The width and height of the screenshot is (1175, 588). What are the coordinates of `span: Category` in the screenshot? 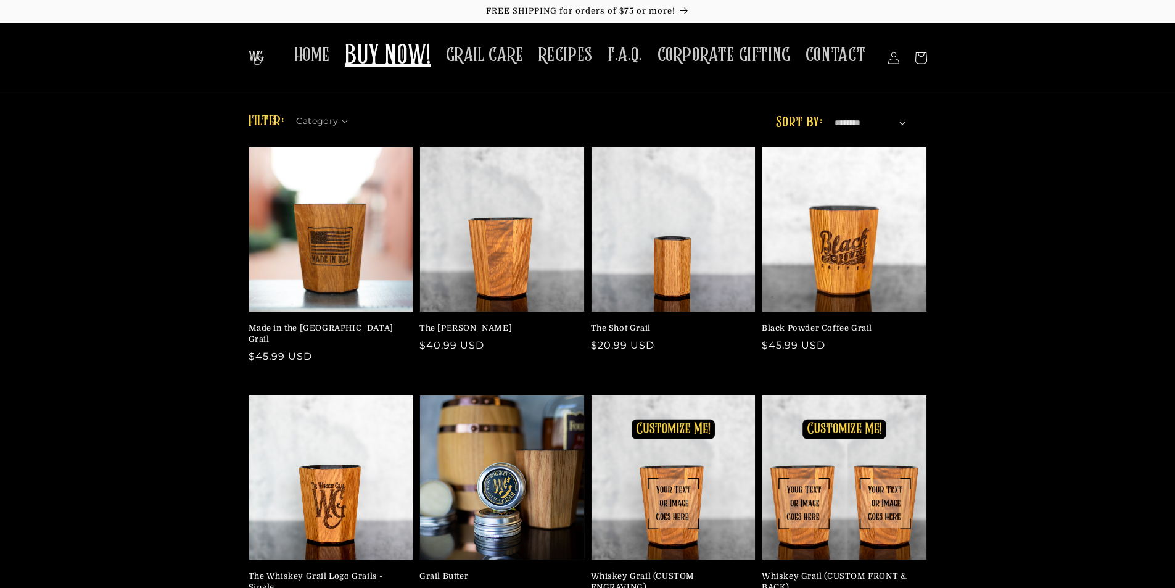 It's located at (317, 121).